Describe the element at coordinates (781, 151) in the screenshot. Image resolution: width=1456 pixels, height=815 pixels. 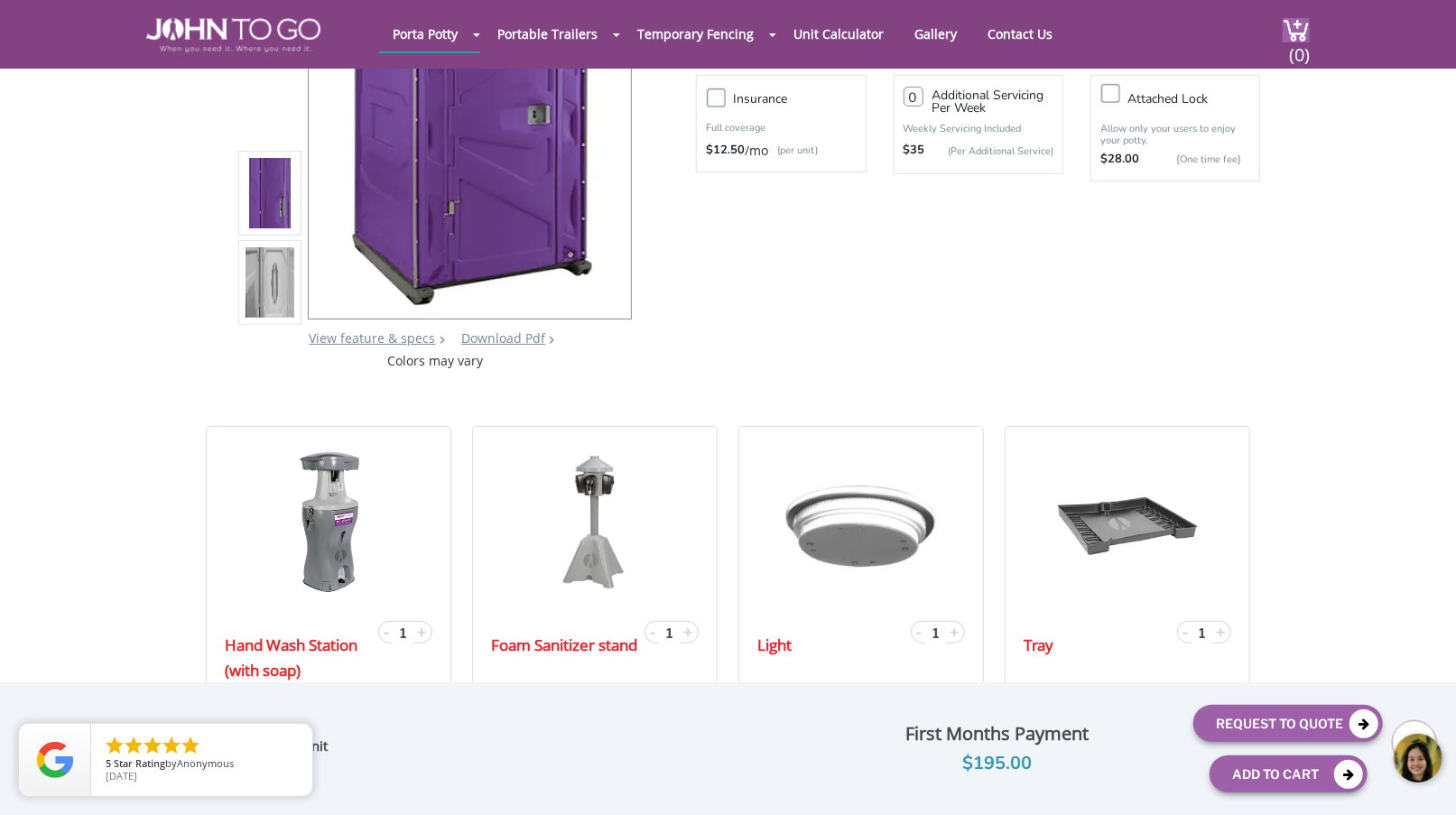
I see `div: /mo` at that location.